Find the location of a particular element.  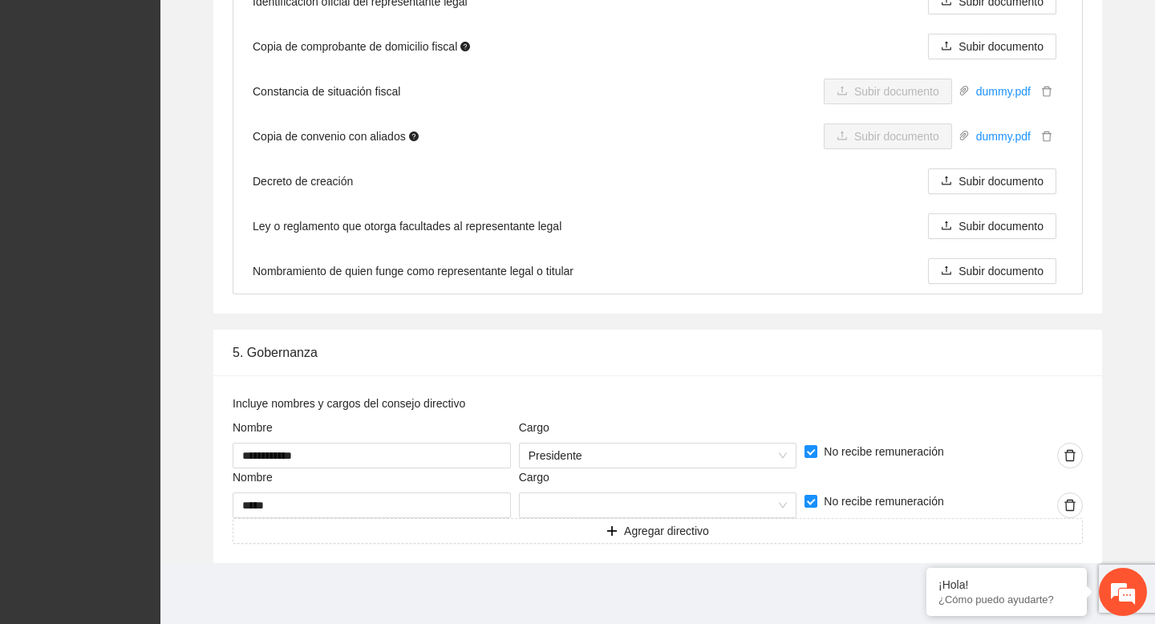

li: Decreto de creación is located at coordinates (658, 181).